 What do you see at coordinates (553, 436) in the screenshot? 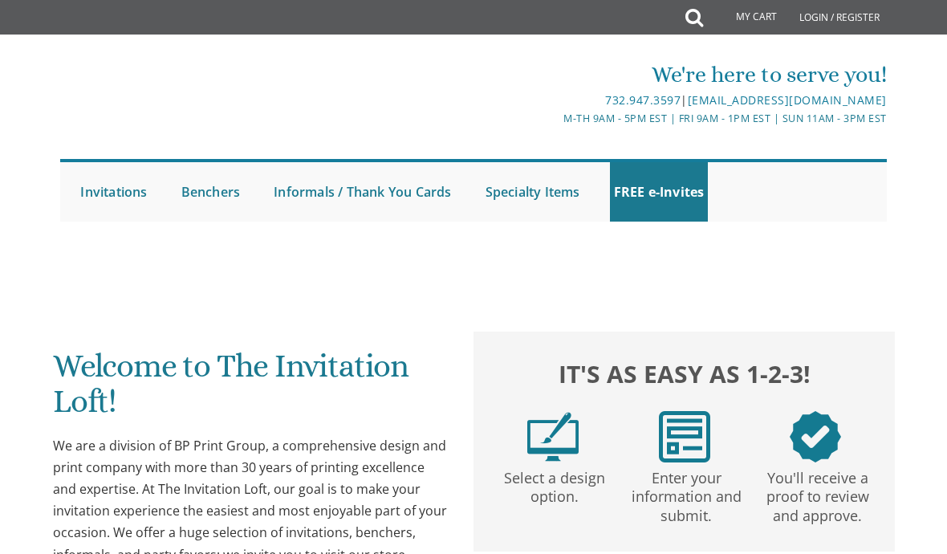
I see `img: step1.png` at bounding box center [553, 436].